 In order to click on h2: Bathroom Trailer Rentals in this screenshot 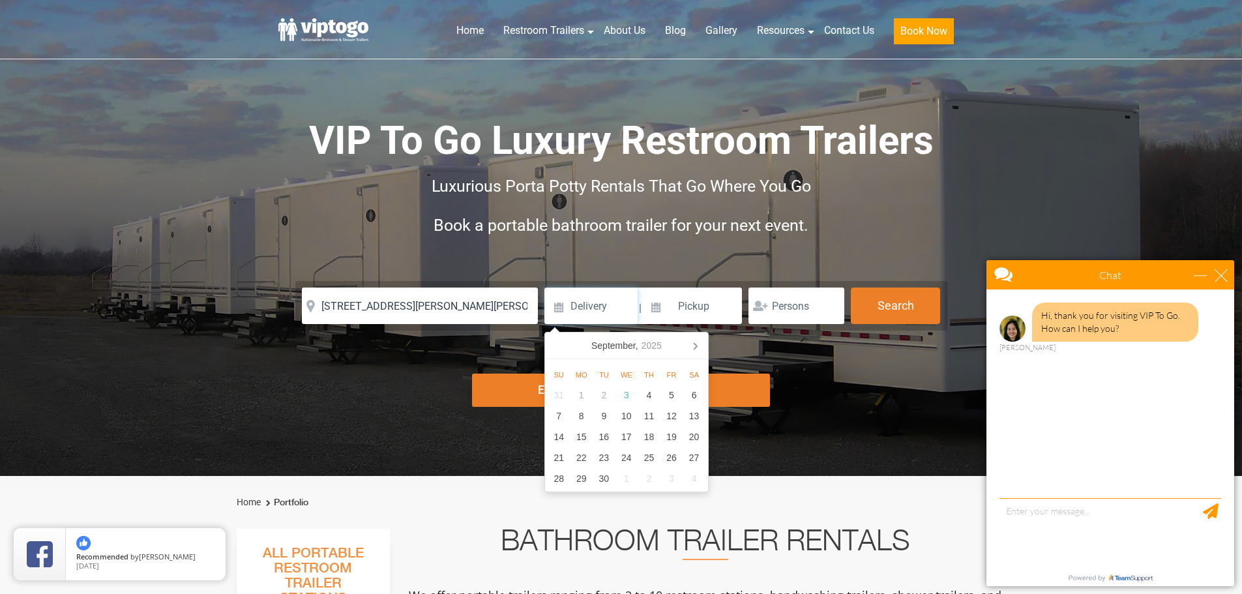, I will do `click(705, 544)`.